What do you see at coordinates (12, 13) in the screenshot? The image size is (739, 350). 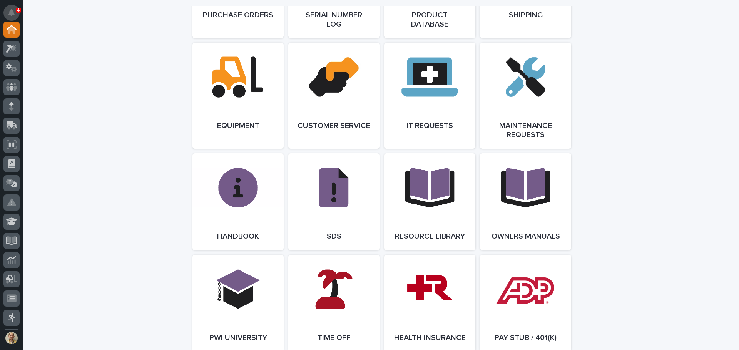 I see `button: Notifications` at bounding box center [12, 13].